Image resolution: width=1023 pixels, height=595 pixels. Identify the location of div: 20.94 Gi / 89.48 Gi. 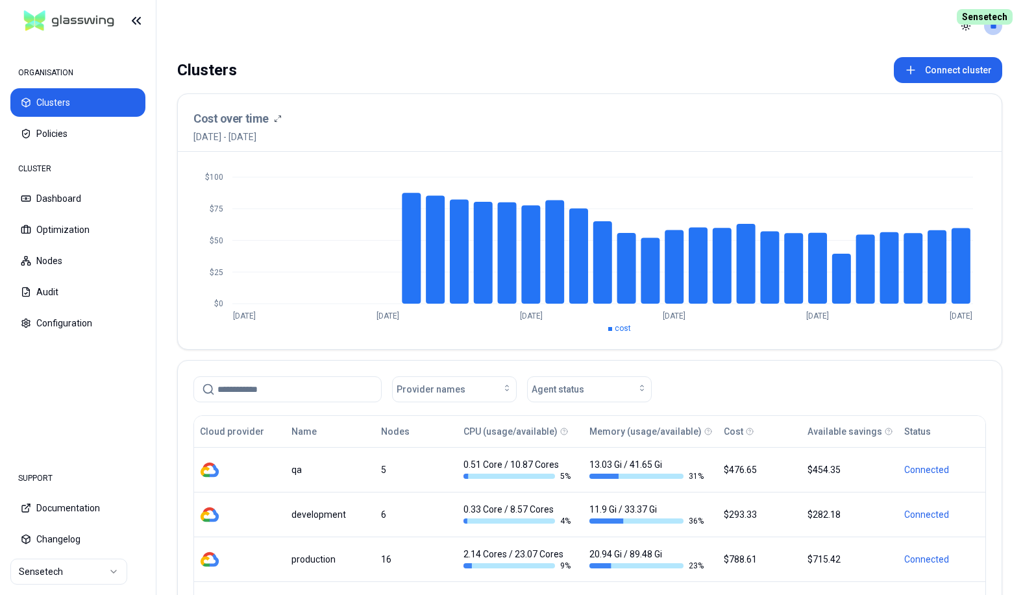
(647, 560).